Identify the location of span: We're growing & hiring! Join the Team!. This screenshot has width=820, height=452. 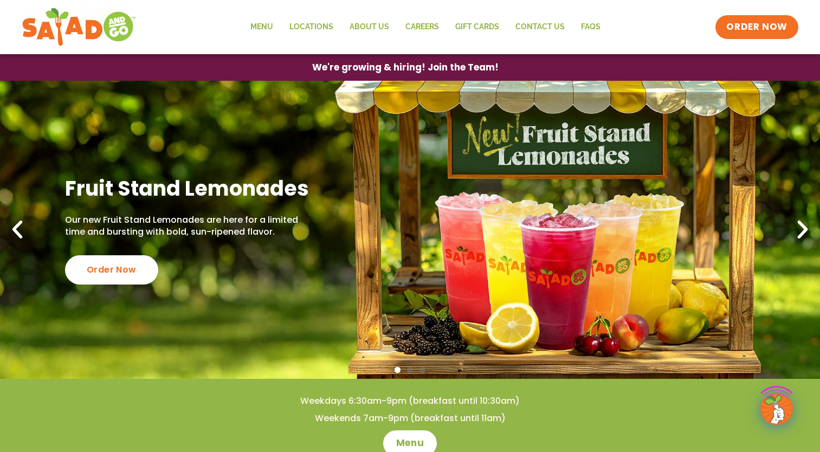
(405, 67).